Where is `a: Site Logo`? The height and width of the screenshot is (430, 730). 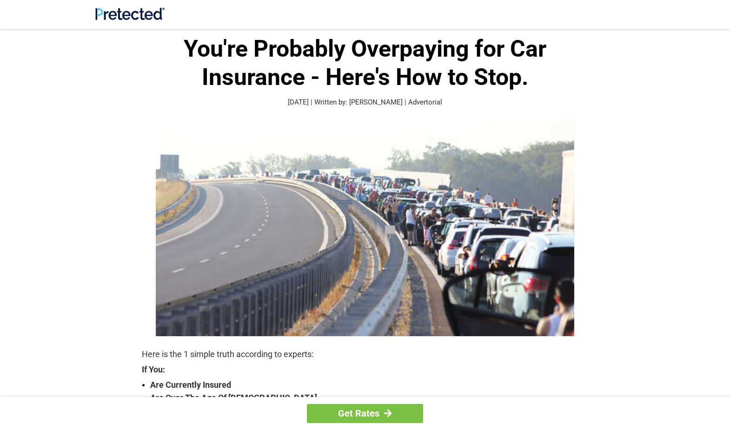
a: Site Logo is located at coordinates (130, 17).